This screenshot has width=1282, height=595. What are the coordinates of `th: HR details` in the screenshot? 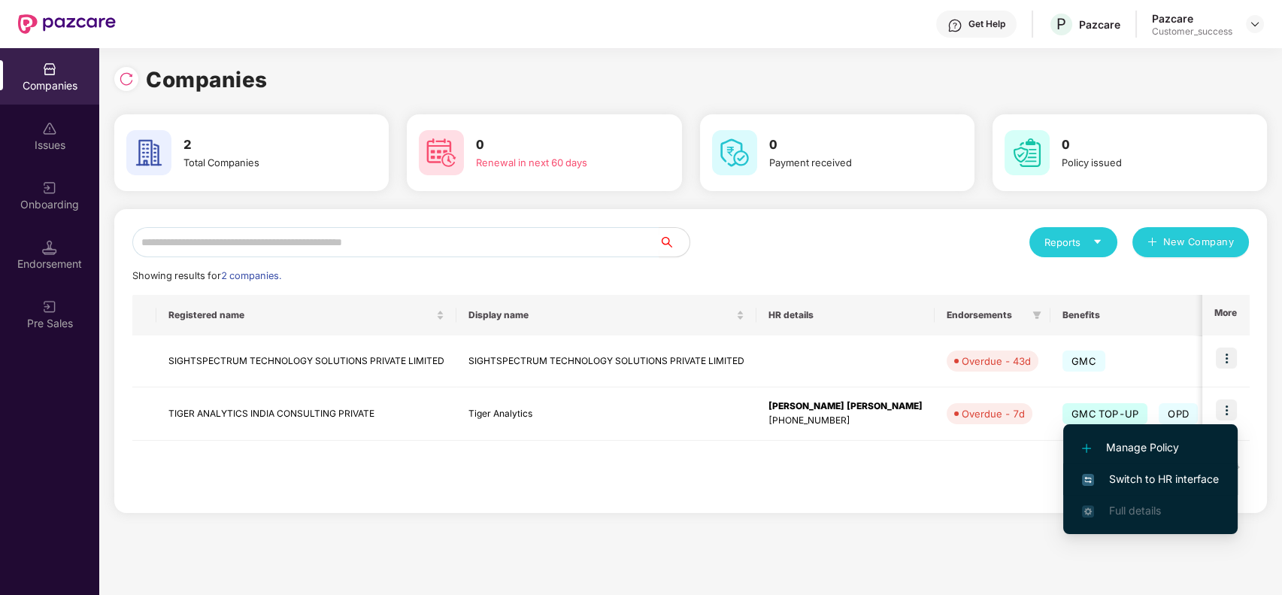 It's located at (845, 315).